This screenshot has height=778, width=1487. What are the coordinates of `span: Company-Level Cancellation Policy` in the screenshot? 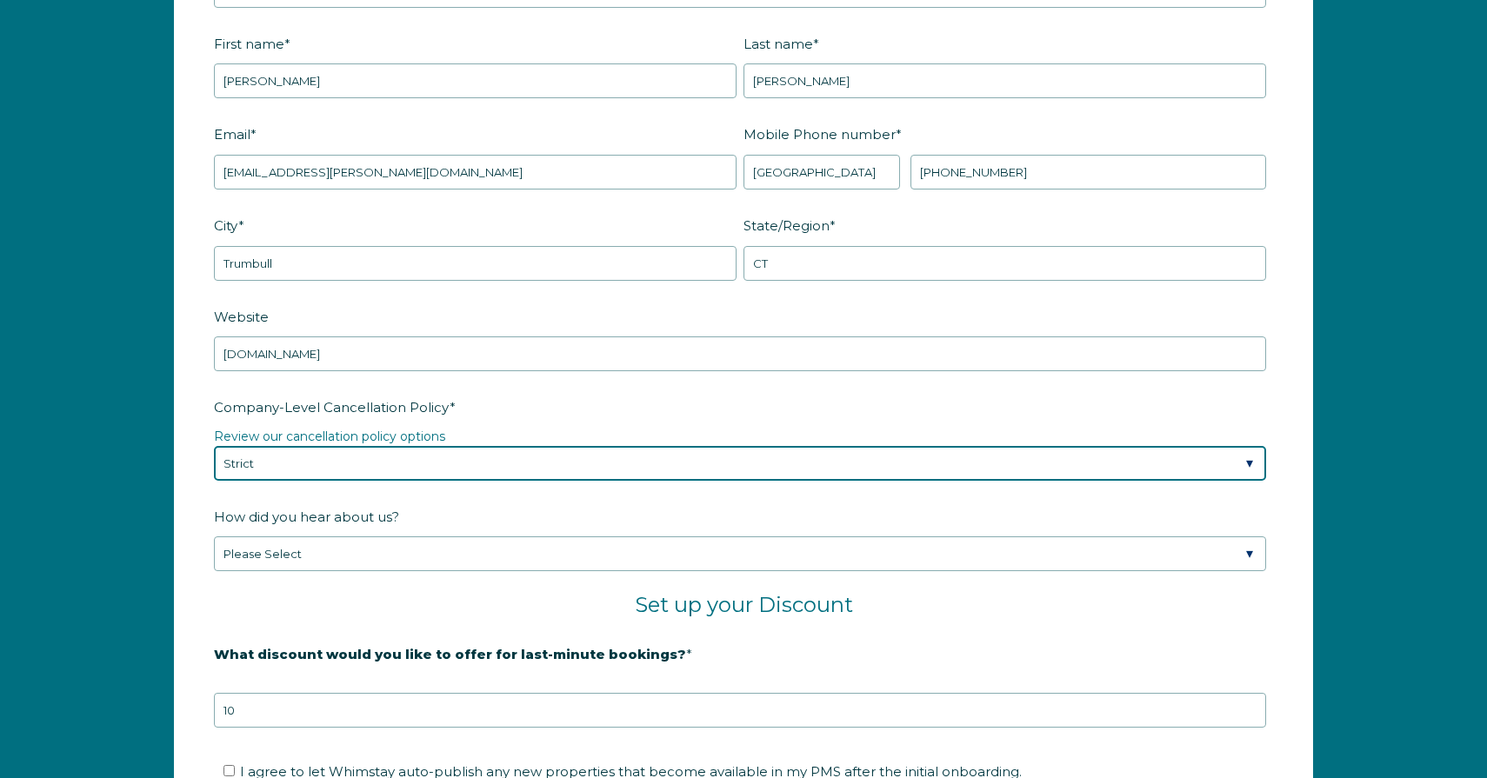 It's located at (331, 407).